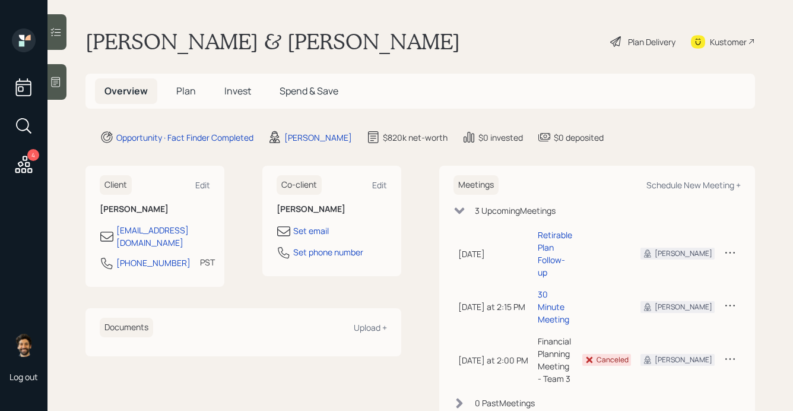  What do you see at coordinates (33, 155) in the screenshot?
I see `div: 4` at bounding box center [33, 155].